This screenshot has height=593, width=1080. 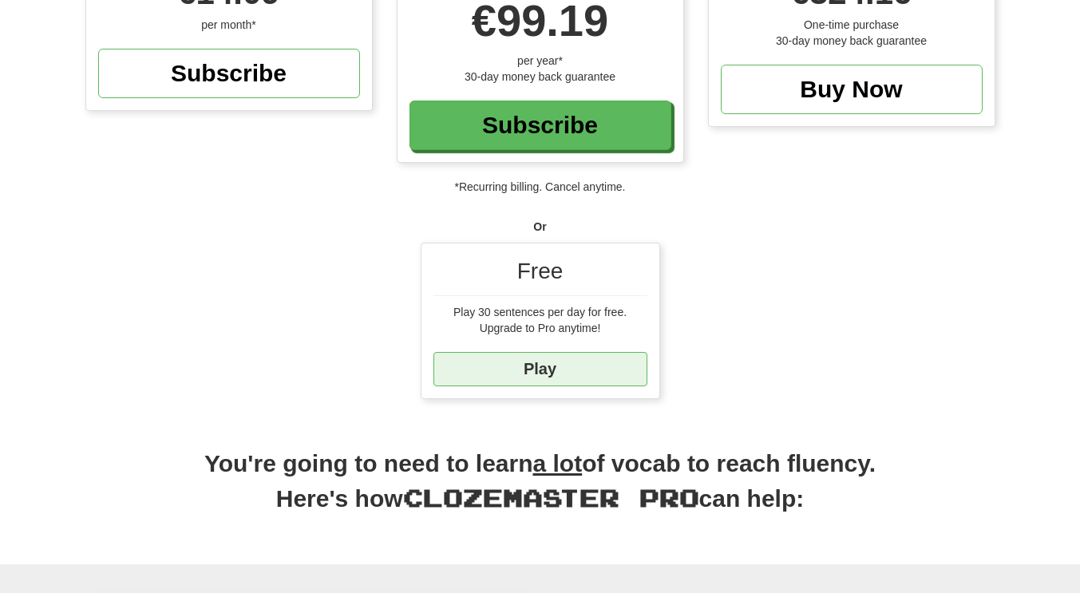 I want to click on div: One-time purchase, so click(x=851, y=25).